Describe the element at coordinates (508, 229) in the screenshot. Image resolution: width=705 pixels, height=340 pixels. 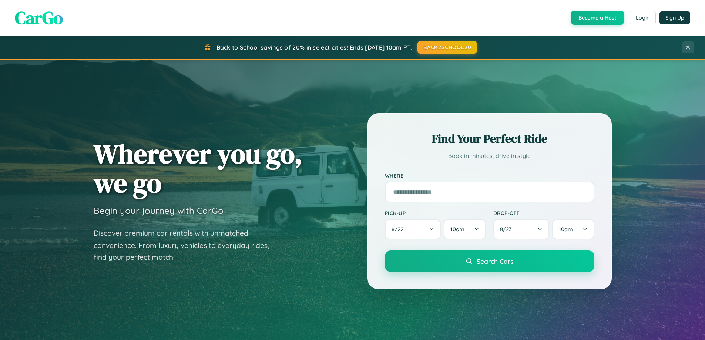
I see `span: 8 / 23` at that location.